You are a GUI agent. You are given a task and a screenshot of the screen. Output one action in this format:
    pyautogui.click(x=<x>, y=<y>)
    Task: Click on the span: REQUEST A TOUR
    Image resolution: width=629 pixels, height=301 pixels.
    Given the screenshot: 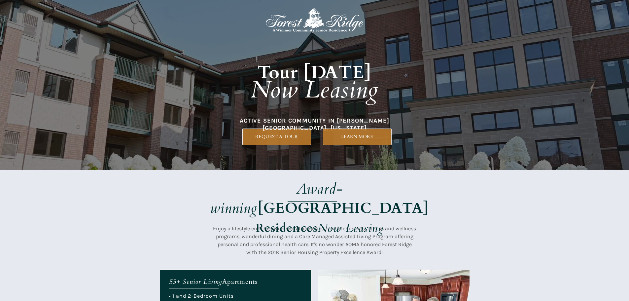 What is the action you would take?
    pyautogui.click(x=277, y=136)
    